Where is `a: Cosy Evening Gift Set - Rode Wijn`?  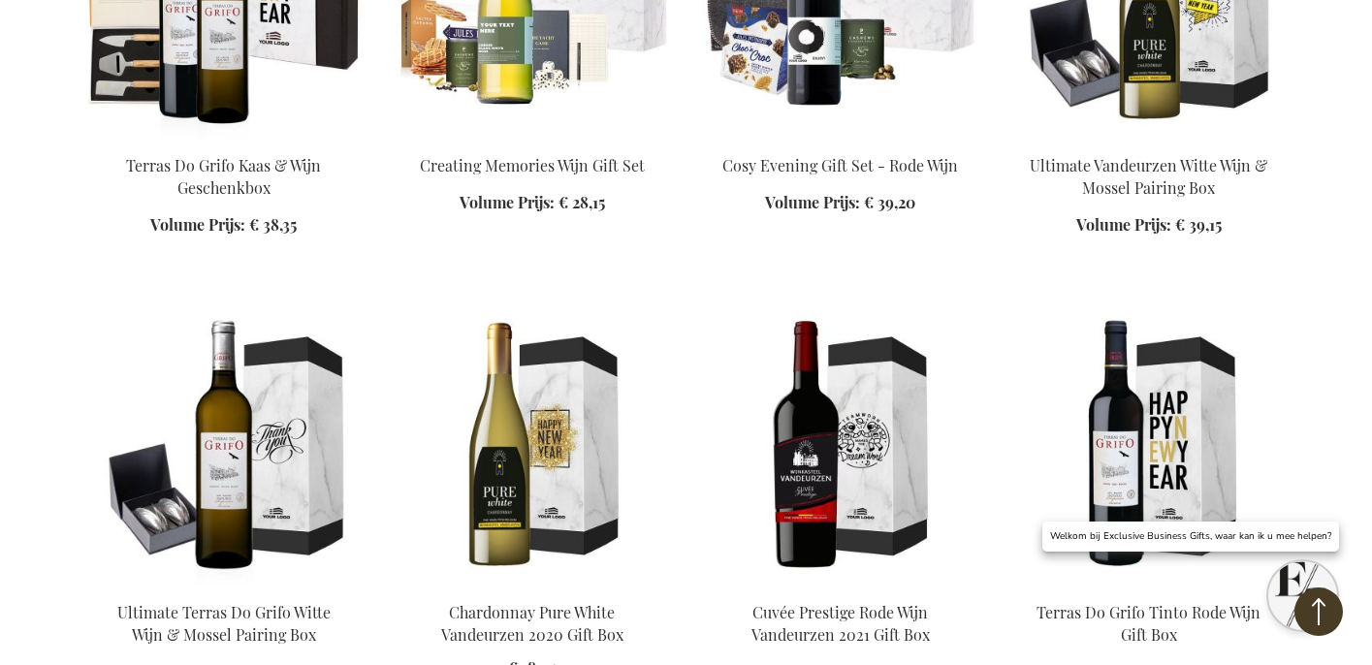 a: Cosy Evening Gift Set - Rode Wijn is located at coordinates (840, 165).